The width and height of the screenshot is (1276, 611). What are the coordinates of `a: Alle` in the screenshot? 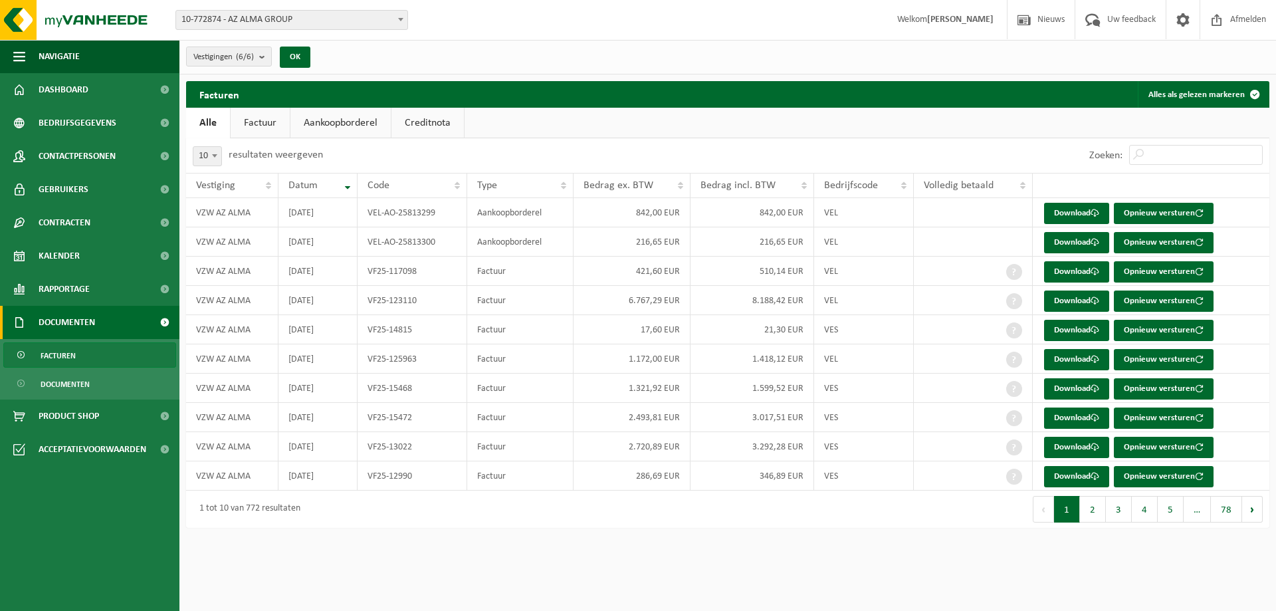 It's located at (208, 123).